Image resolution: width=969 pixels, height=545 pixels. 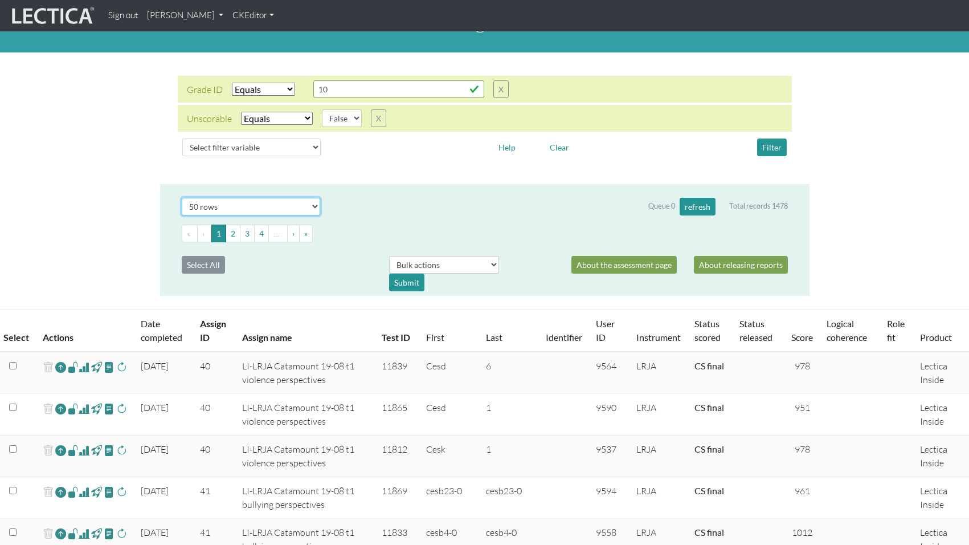 I want to click on a: Status scored, so click(x=708, y=330).